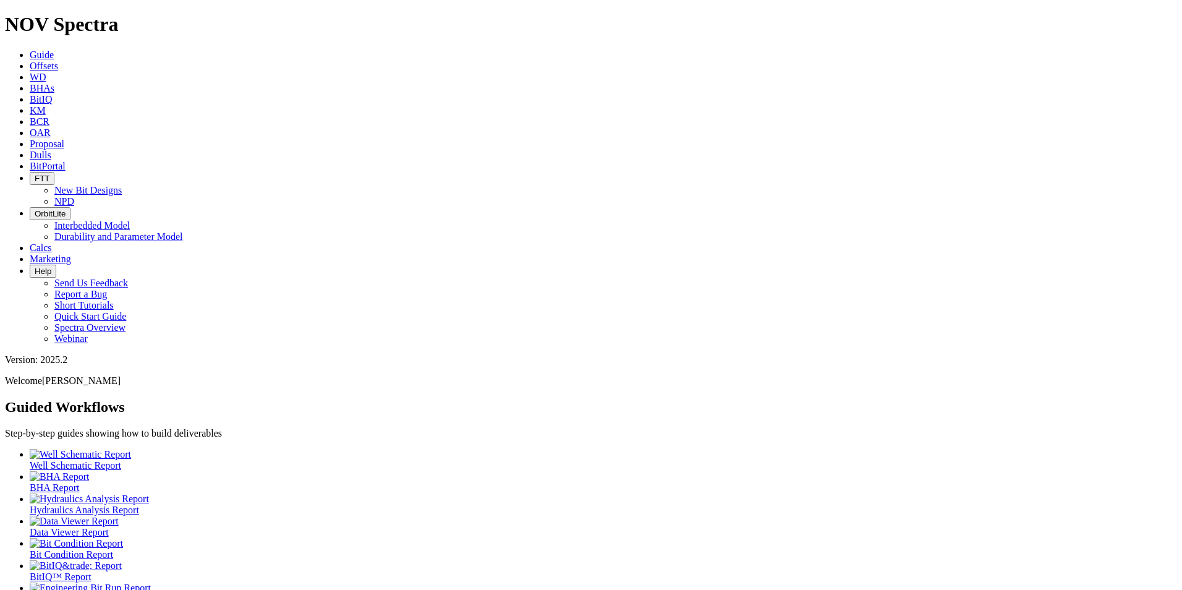 The width and height of the screenshot is (1182, 590). I want to click on a: Spectra Overview, so click(90, 327).